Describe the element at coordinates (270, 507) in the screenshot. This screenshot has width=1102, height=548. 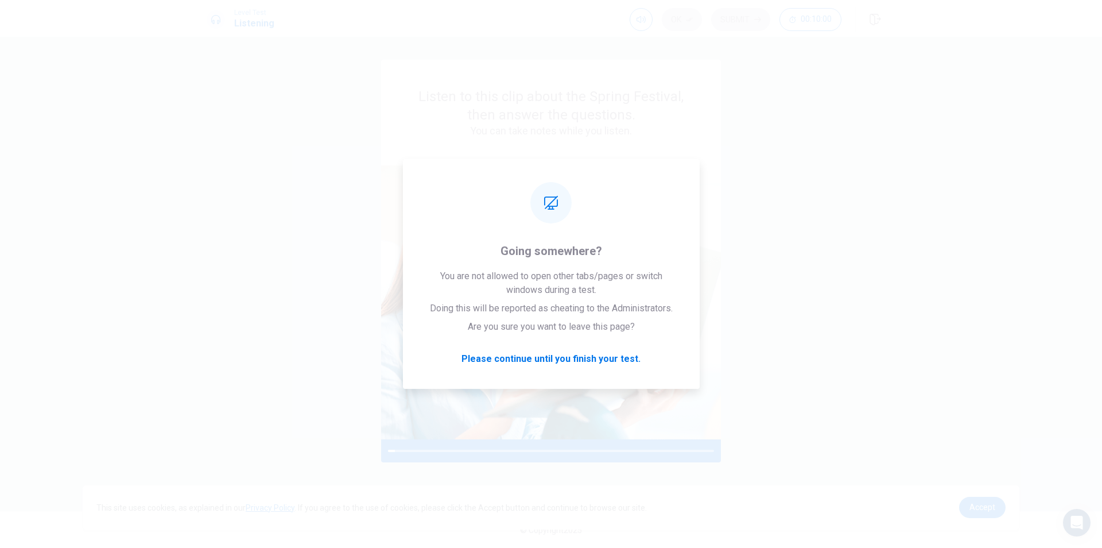
I see `a: Privacy Policy` at that location.